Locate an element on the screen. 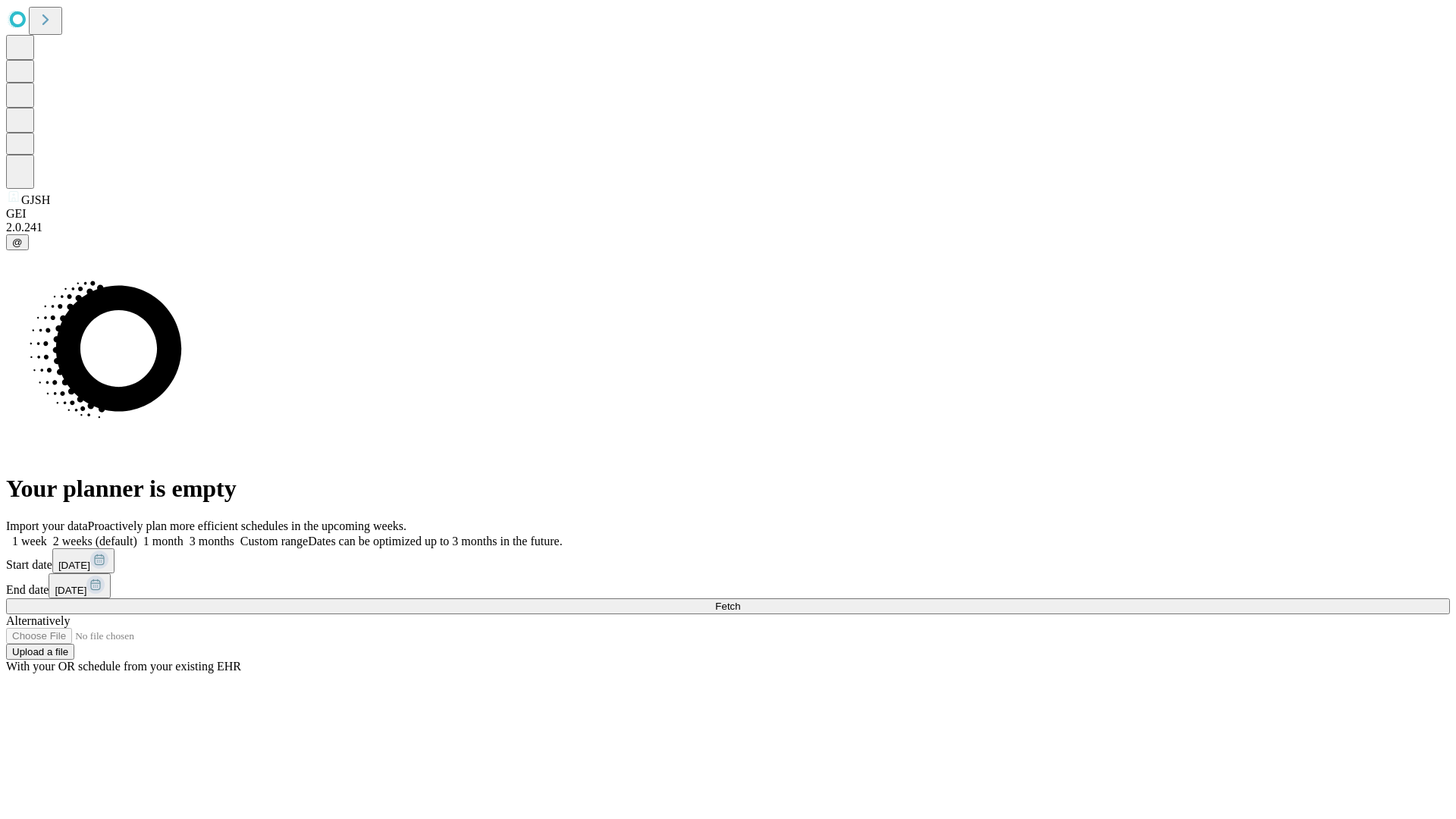  span: 1 month is located at coordinates (163, 540).